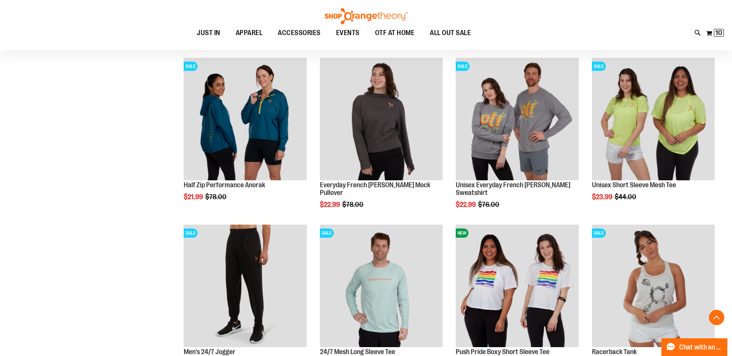  I want to click on a: Product image for 24/7 JoggerSALE, so click(245, 287).